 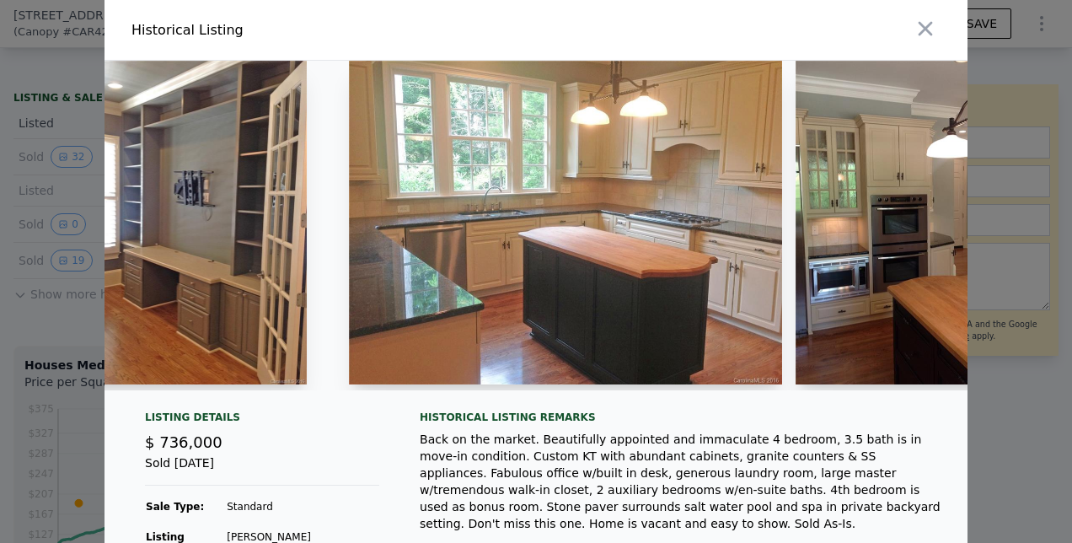 I want to click on div: Back on the market. Beautifully appointed and immaculate 4 bedroom, 3.5 bath is in move-in condit..., so click(x=680, y=481).